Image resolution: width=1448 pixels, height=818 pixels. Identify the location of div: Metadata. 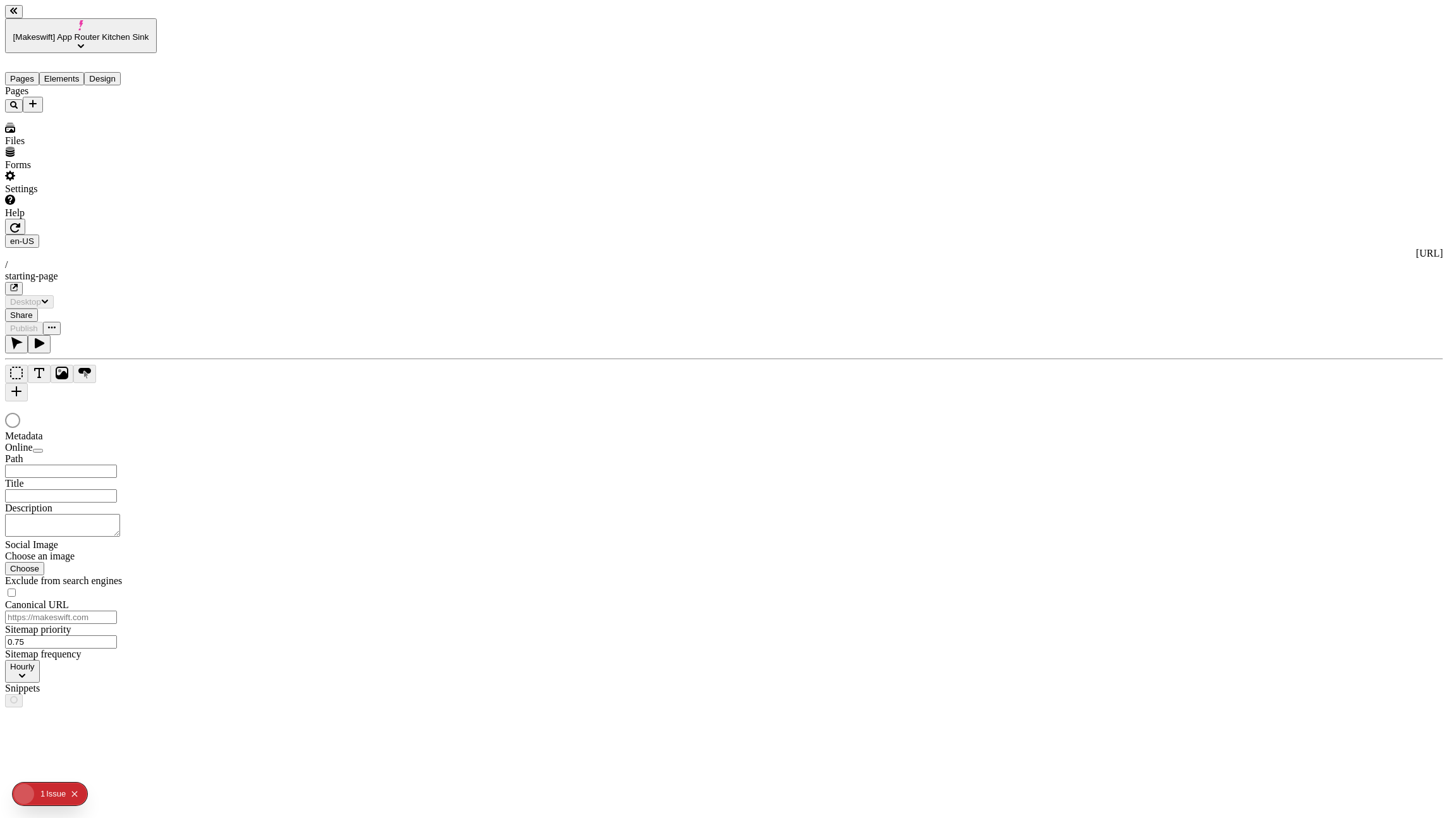
(81, 436).